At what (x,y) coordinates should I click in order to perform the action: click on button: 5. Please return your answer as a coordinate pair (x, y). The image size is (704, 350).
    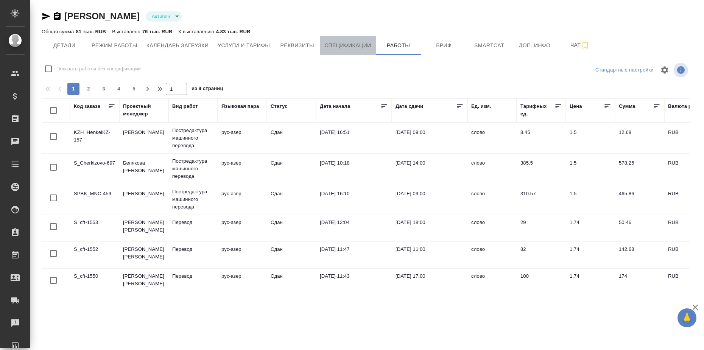
    Looking at the image, I should click on (134, 89).